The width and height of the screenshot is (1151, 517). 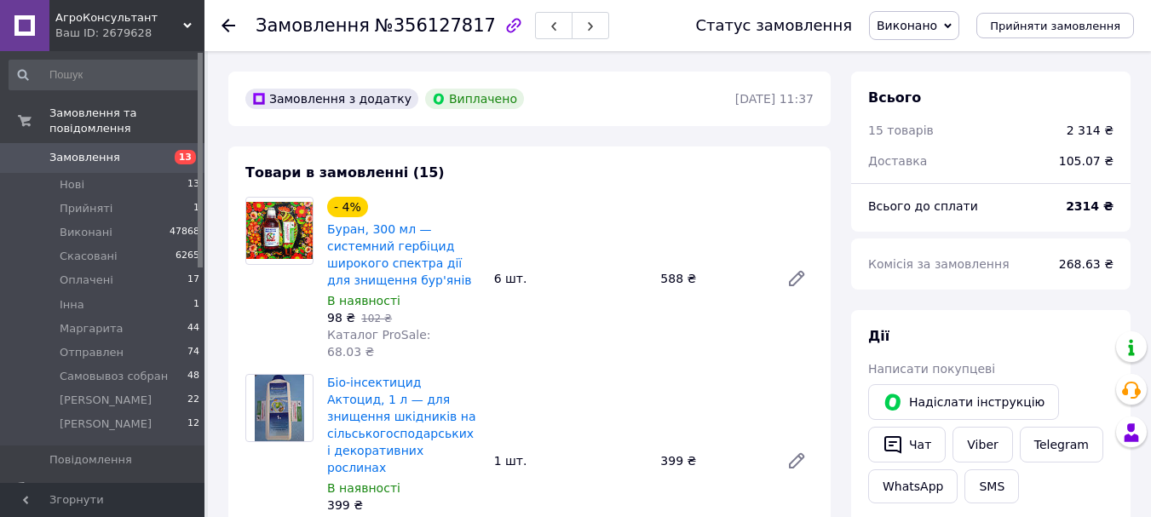 I want to click on span: Скасовані, so click(x=89, y=257).